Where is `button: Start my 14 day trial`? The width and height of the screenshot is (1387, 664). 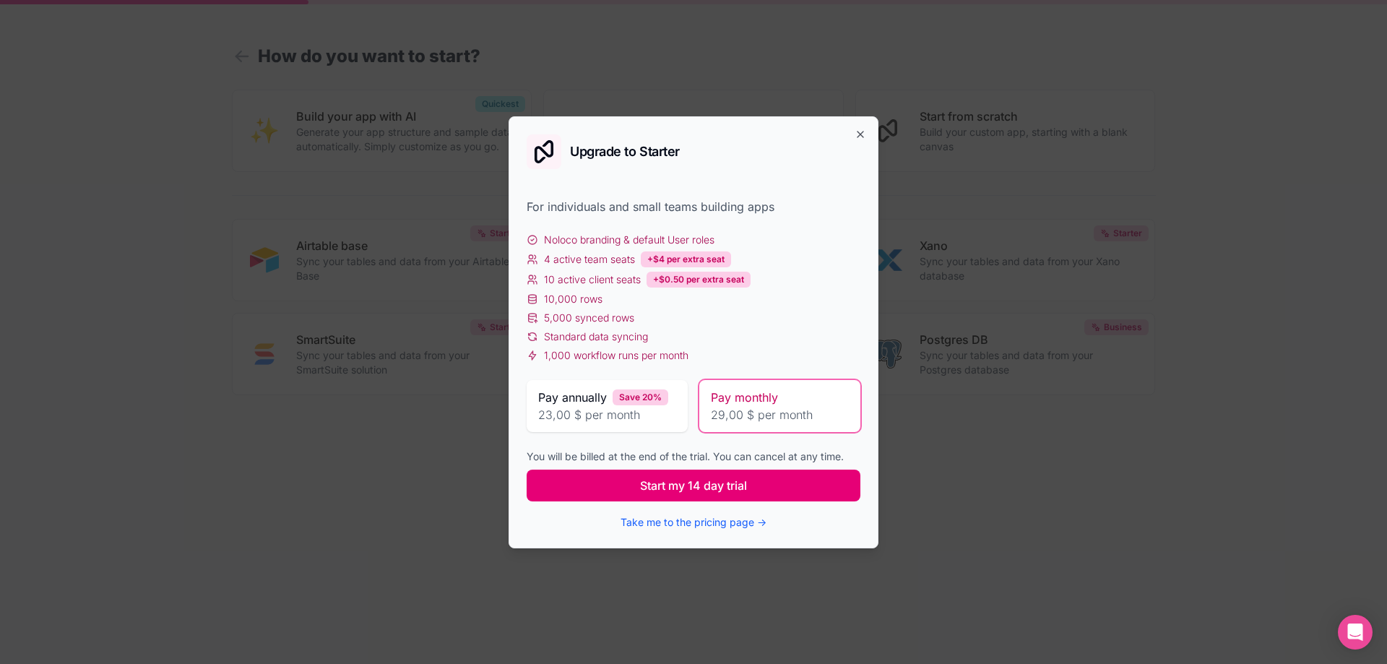 button: Start my 14 day trial is located at coordinates (693, 485).